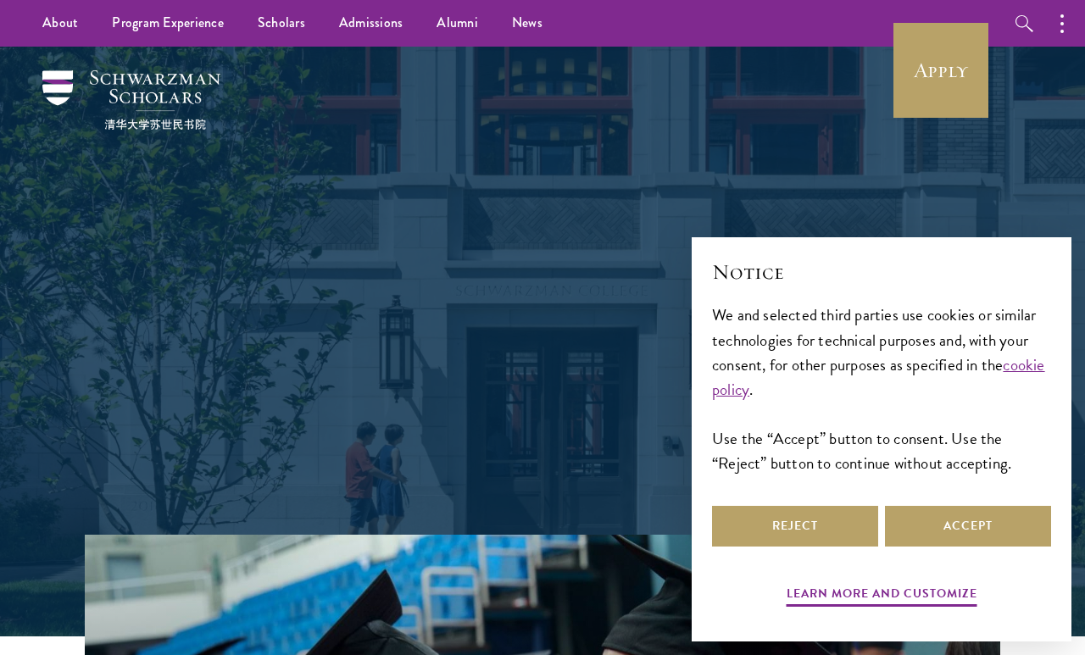 Image resolution: width=1085 pixels, height=655 pixels. Describe the element at coordinates (881, 388) in the screenshot. I see `div: We and selected third parties use cookies or similar technologies for technical purposes and, wit...` at that location.